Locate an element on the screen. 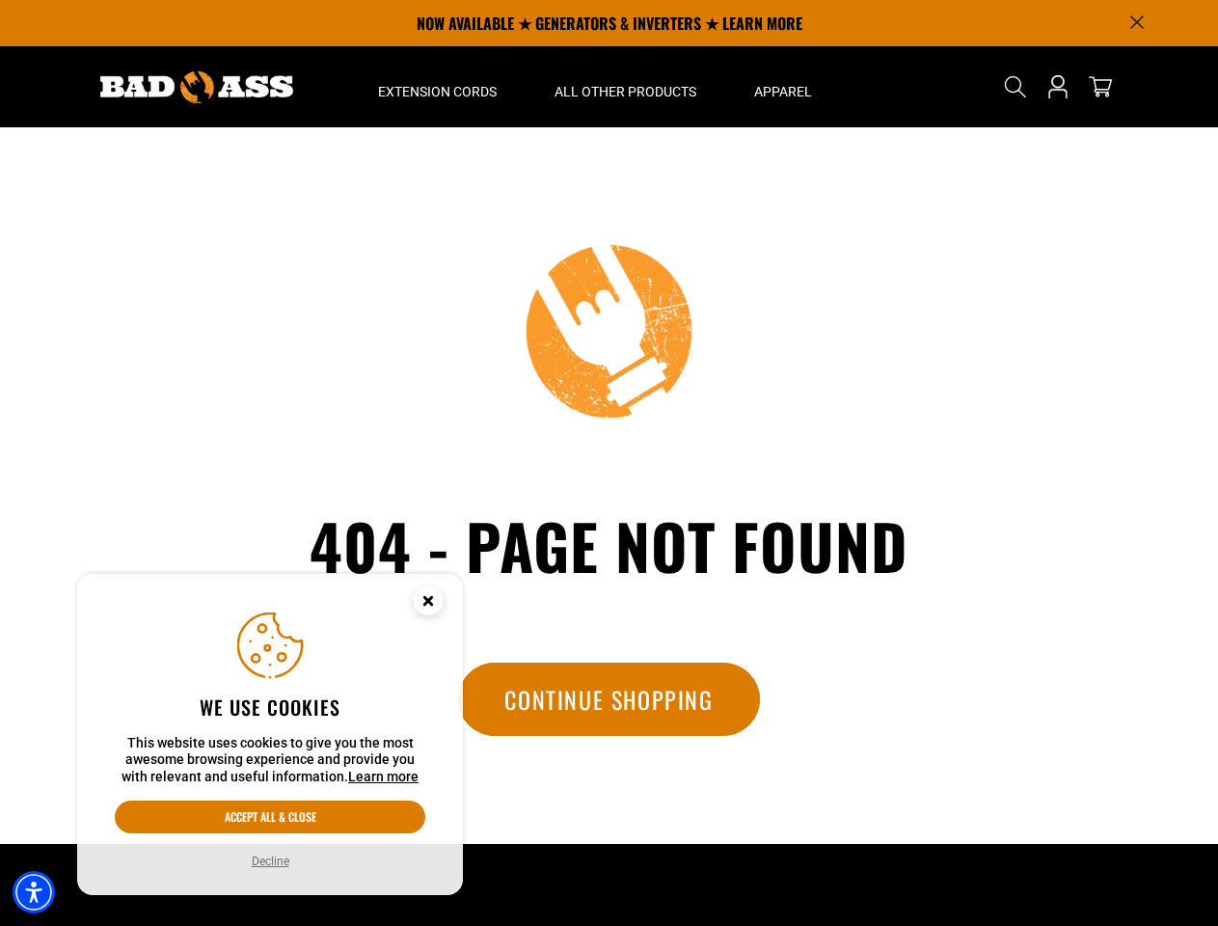  summary: Apparel is located at coordinates (783, 87).